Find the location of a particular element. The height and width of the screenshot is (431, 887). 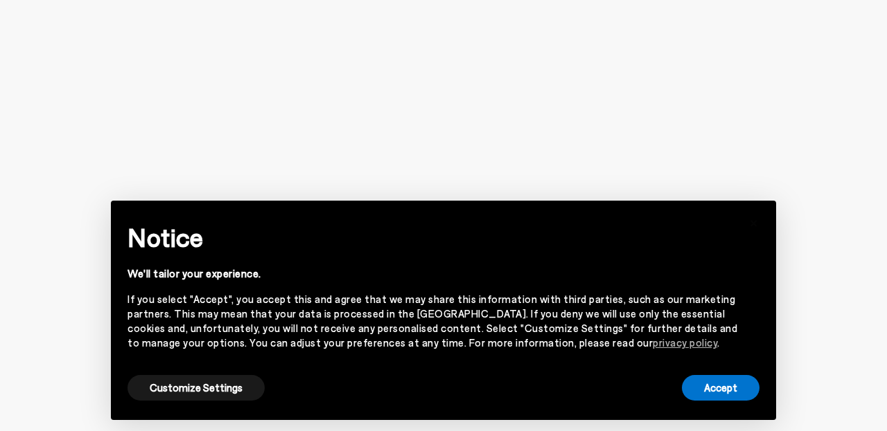

button: Customize Settings is located at coordinates (196, 388).